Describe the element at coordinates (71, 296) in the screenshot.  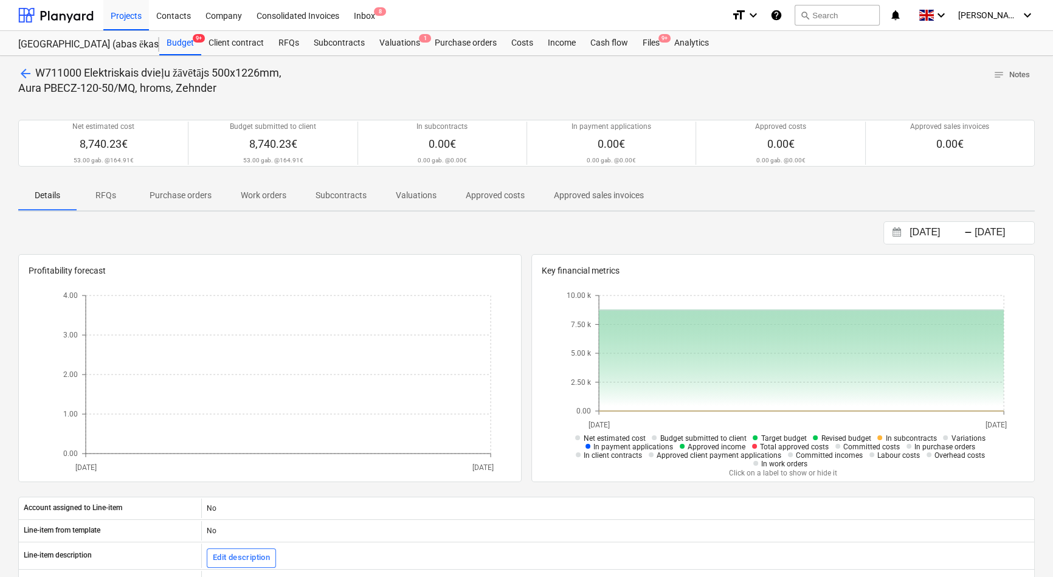
I see `tspan: 4.00` at that location.